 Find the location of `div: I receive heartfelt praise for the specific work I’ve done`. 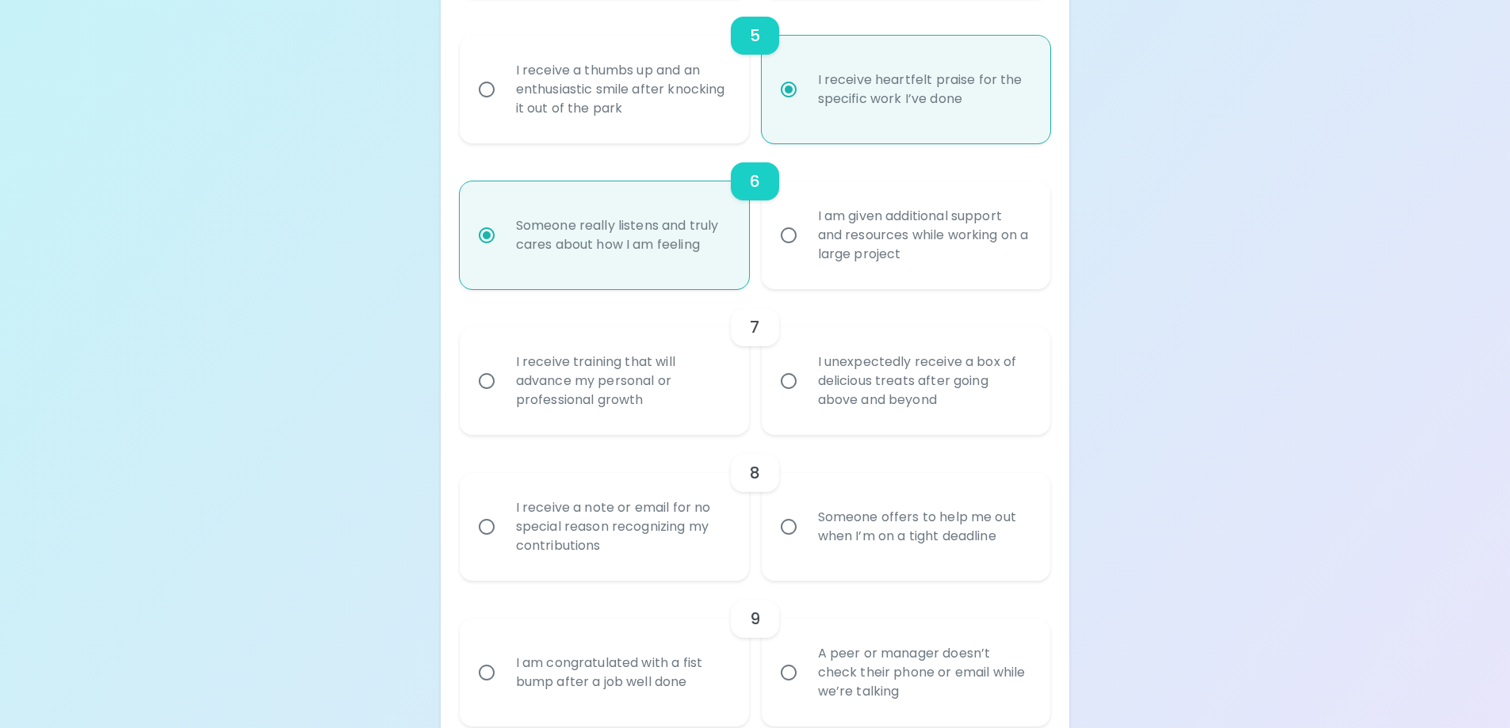

div: I receive heartfelt praise for the specific work I’ve done is located at coordinates (923, 90).